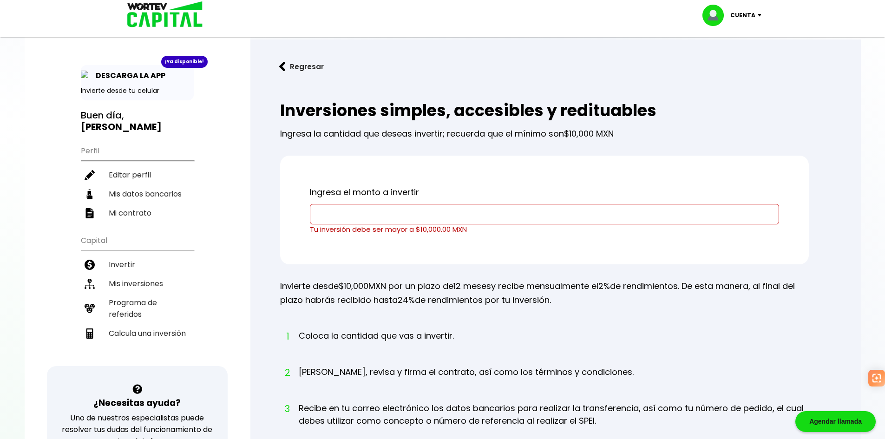 This screenshot has width=885, height=439. I want to click on ul: Perfil, so click(137, 181).